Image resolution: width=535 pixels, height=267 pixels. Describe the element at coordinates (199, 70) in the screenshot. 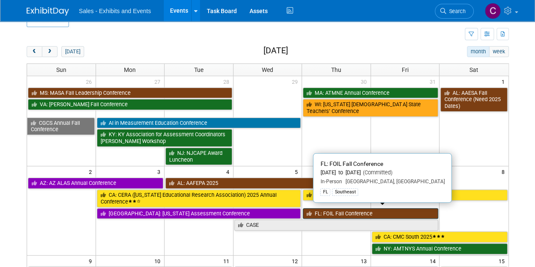

I see `span: Tue` at that location.